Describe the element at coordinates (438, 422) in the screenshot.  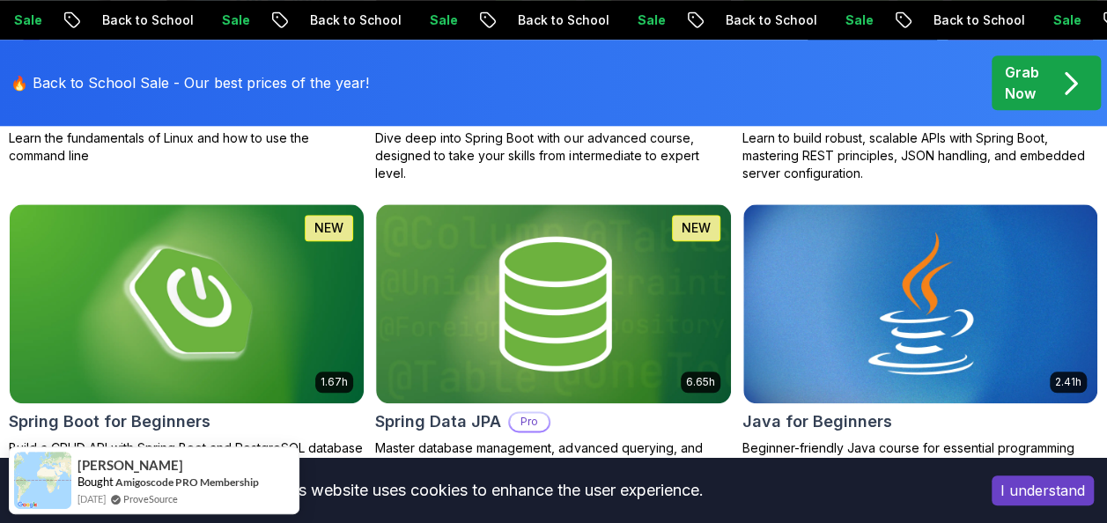
I see `h2: Spring Data JPA` at that location.